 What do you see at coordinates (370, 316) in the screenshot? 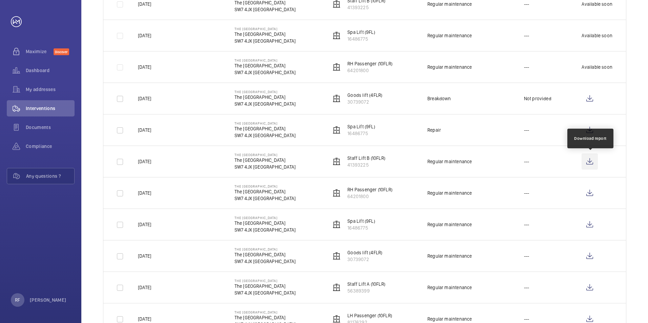
I see `p: LH Passenger (10FLR)` at bounding box center [370, 316].